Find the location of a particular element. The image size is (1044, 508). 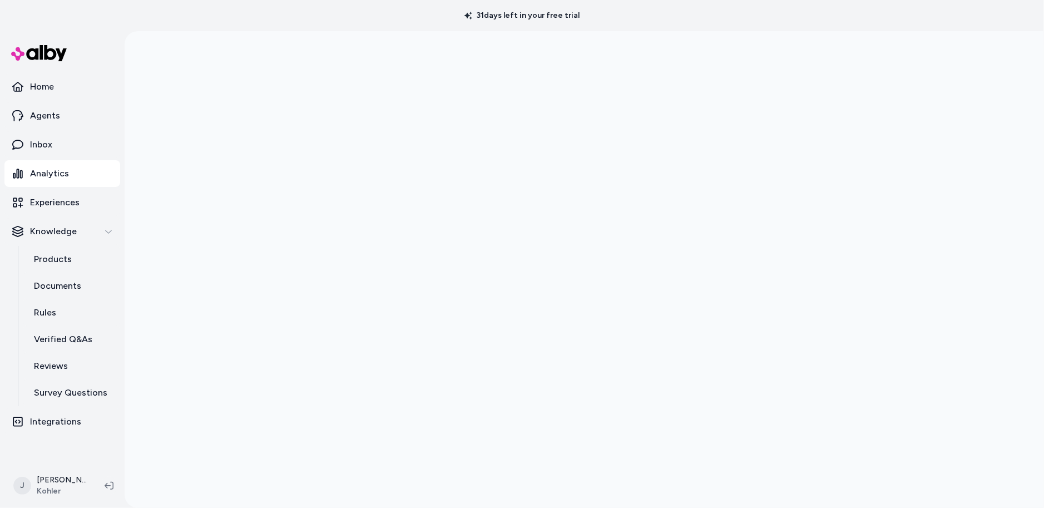

button: Knowledge is located at coordinates (62, 231).